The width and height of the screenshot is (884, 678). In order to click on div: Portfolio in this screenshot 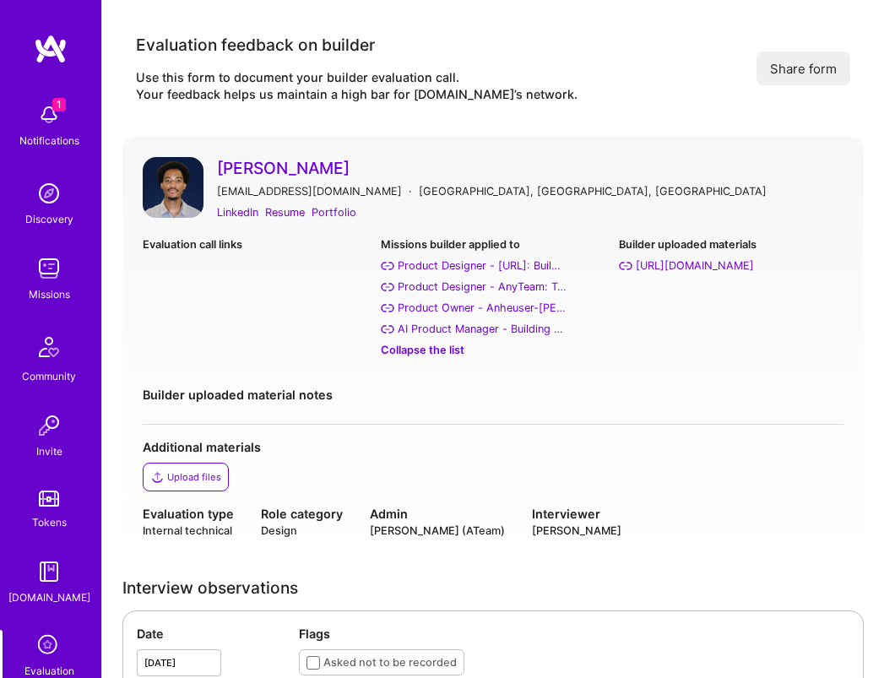, I will do `click(333, 212)`.